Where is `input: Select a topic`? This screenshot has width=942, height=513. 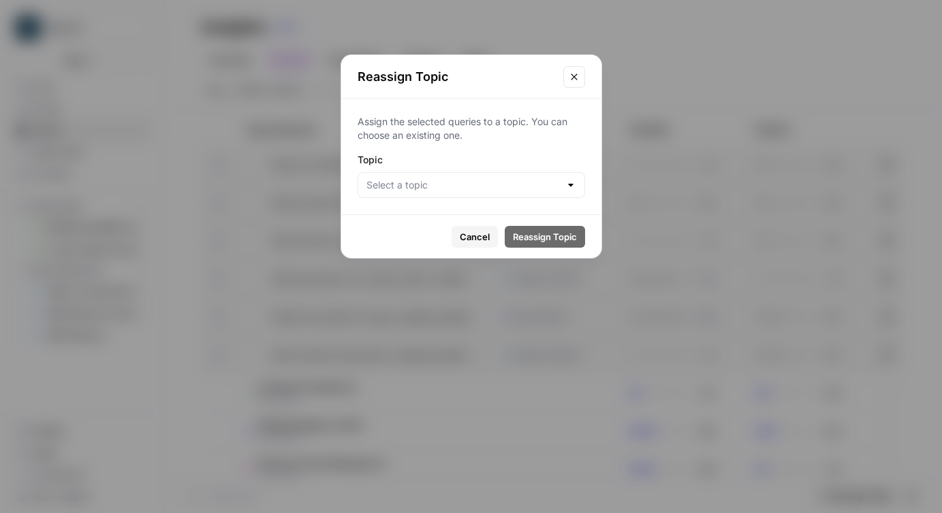 input: Select a topic is located at coordinates (463, 185).